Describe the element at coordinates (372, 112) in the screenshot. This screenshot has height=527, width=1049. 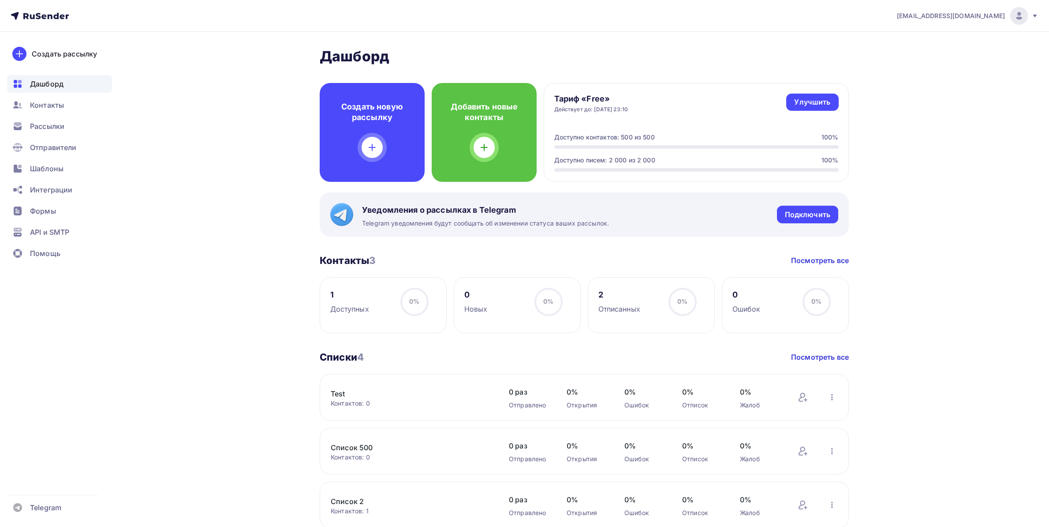
I see `h4: Создать новую рассылку` at that location.